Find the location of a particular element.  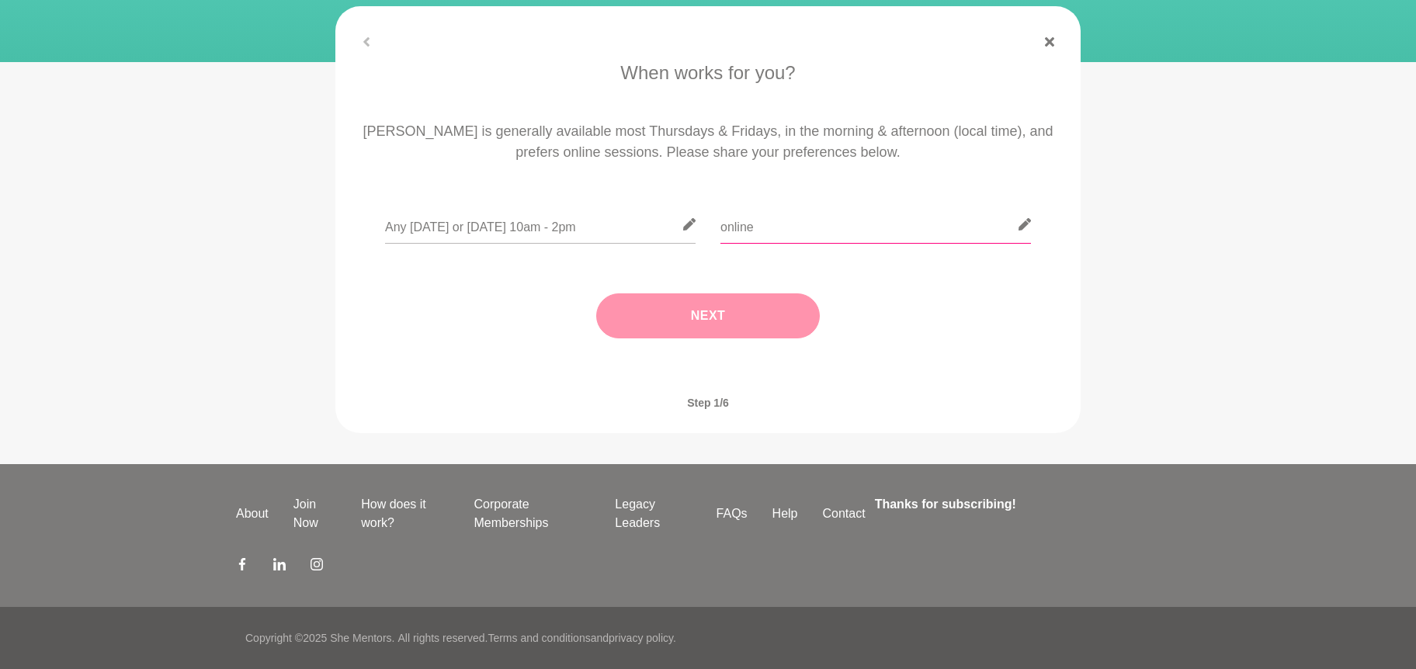

span: Step 1/6 is located at coordinates (708, 403).